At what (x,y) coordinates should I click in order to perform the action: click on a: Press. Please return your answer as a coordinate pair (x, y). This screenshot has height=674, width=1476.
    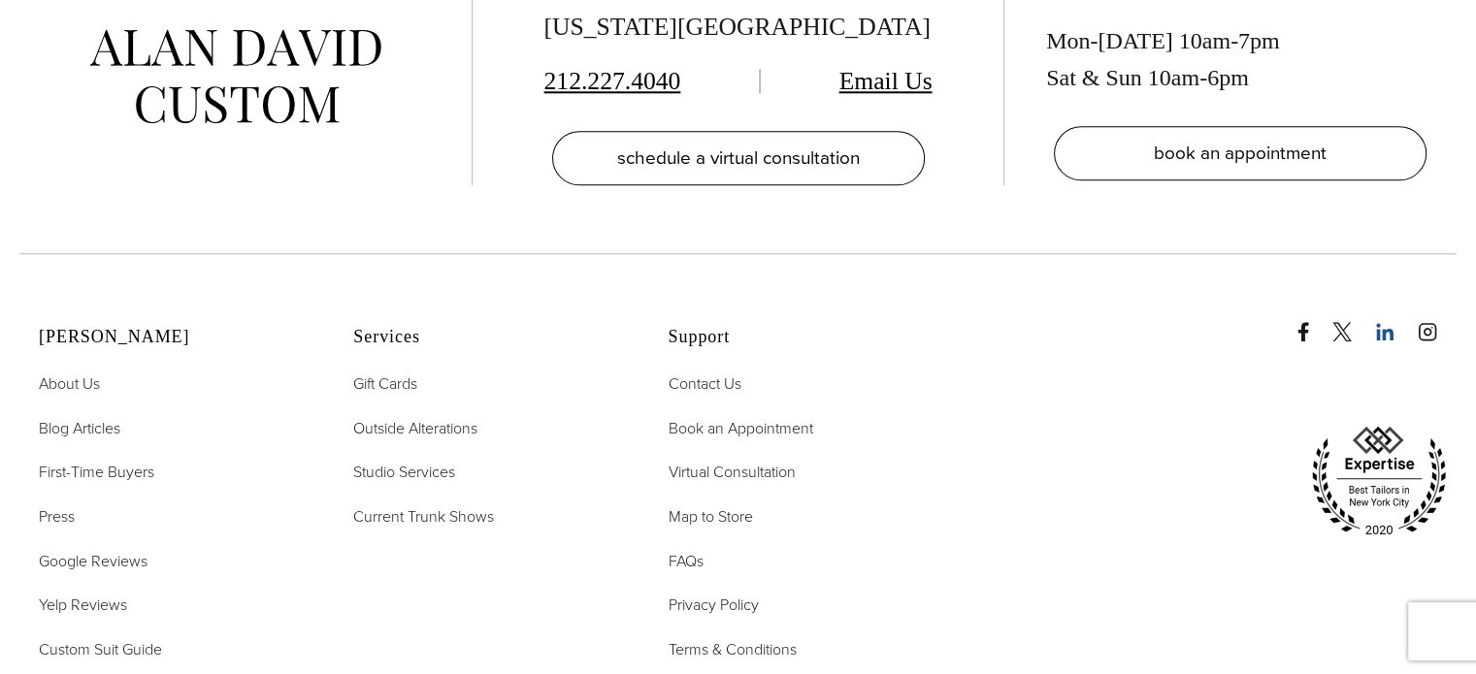
    Looking at the image, I should click on (56, 517).